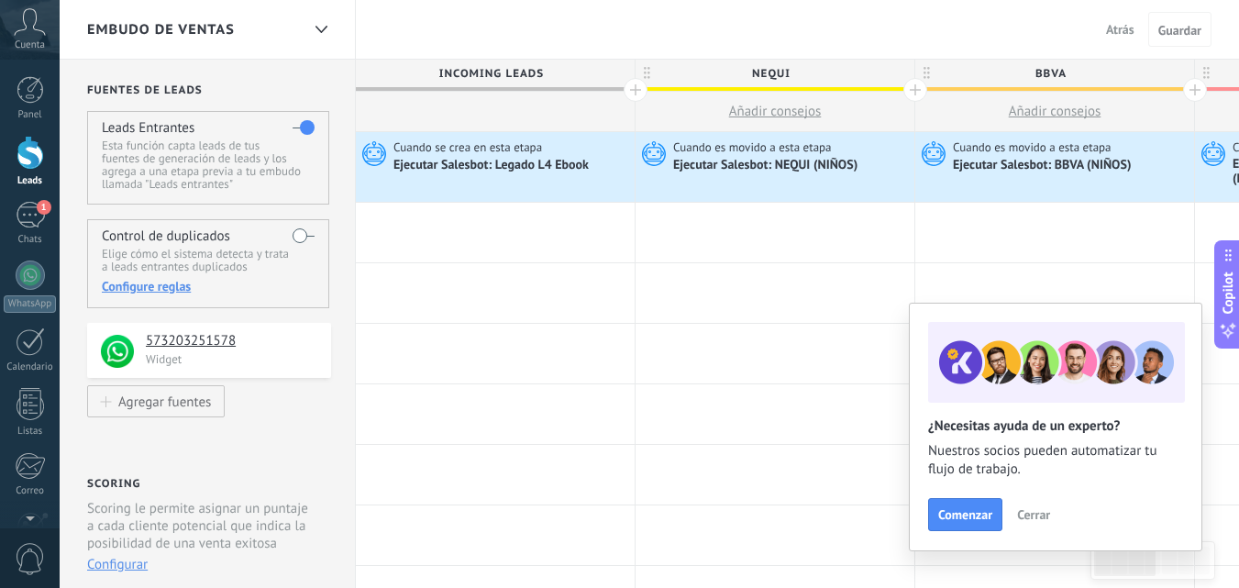 This screenshot has height=588, width=1239. What do you see at coordinates (1179, 29) in the screenshot?
I see `button: Guardar` at bounding box center [1179, 29].